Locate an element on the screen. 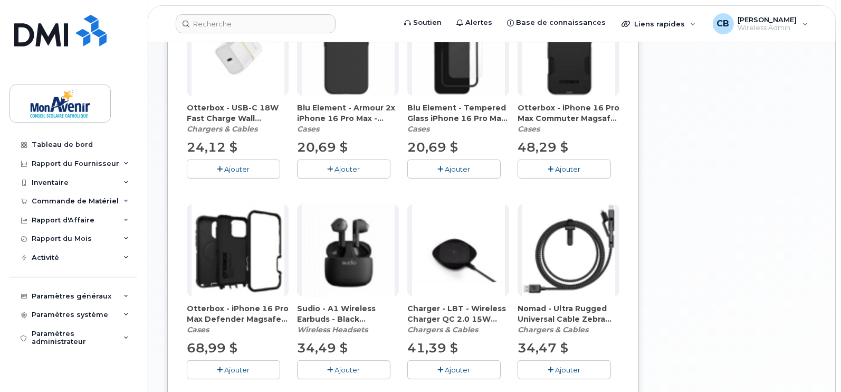 This screenshot has height=392, width=841. span: Base de connaissances is located at coordinates (561, 23).